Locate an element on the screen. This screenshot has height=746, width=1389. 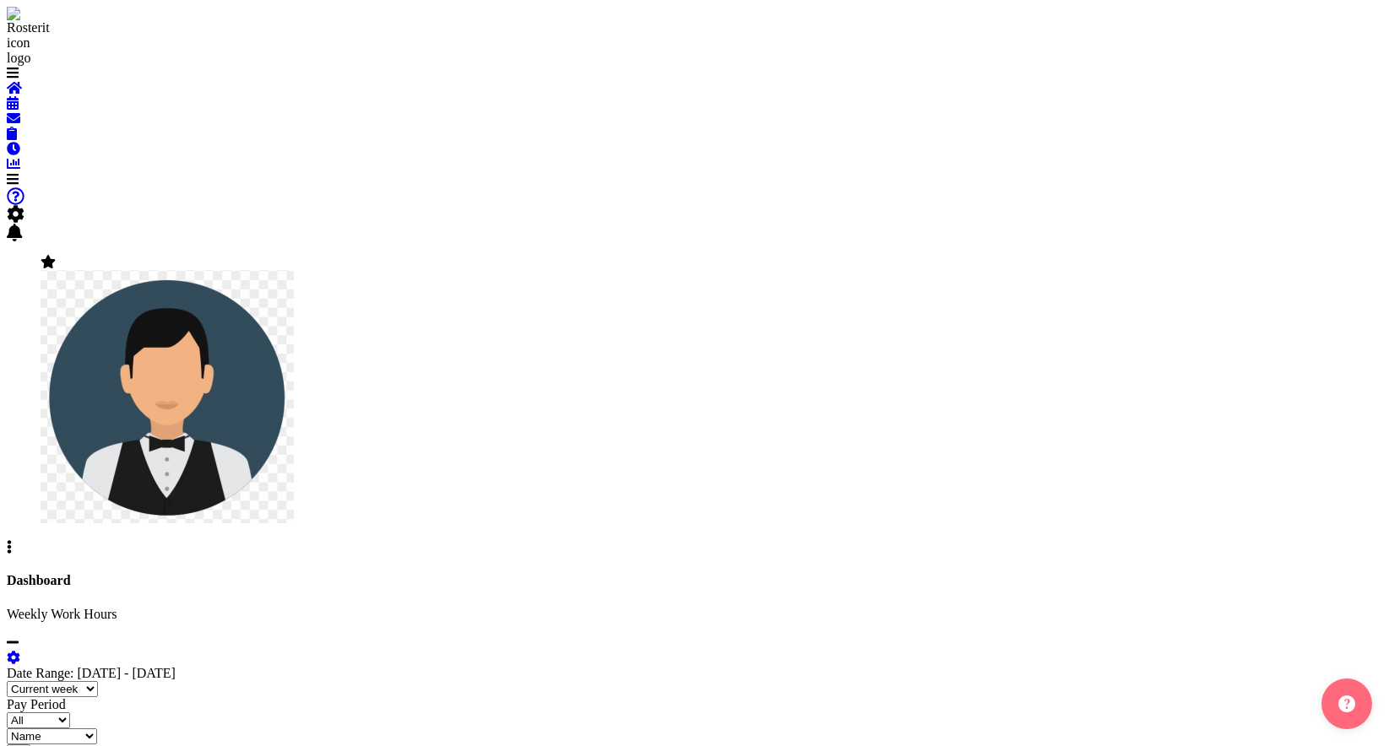
p: Weekly Work Hours is located at coordinates (694, 615).